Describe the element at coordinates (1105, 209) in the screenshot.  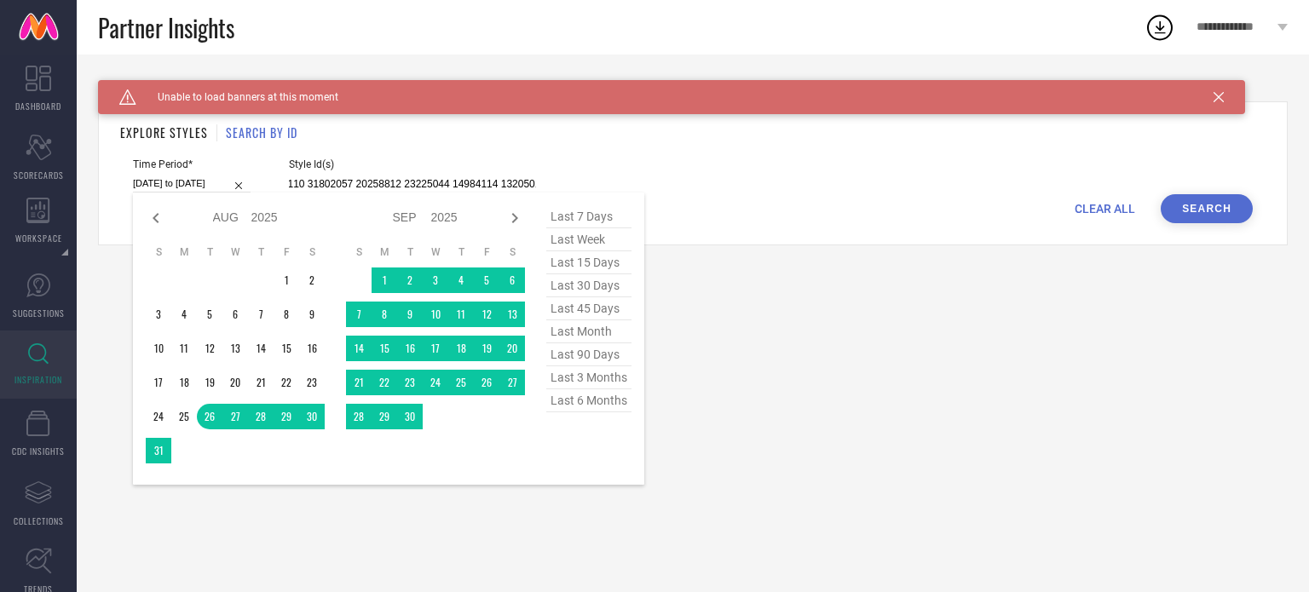
I see `span: CLEAR ALL` at that location.